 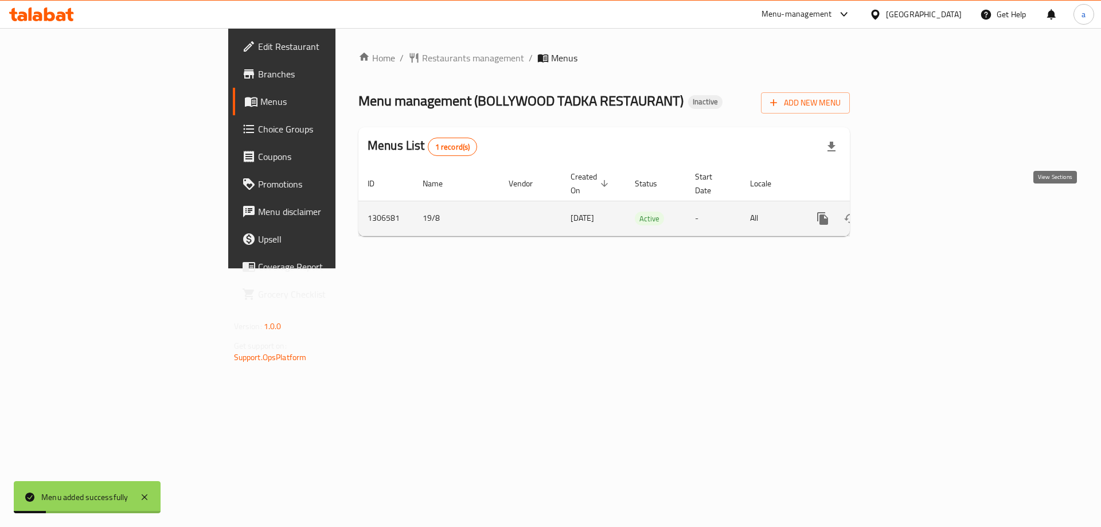 I want to click on h2: Menus List, so click(x=422, y=146).